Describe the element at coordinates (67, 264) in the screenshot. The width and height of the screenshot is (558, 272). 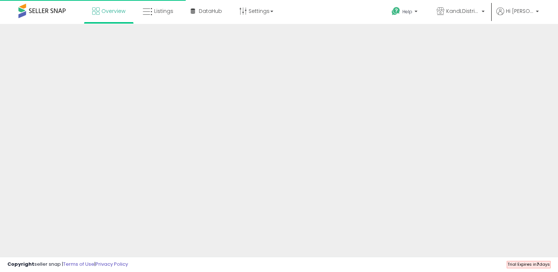
I see `div: seller snap | |` at that location.